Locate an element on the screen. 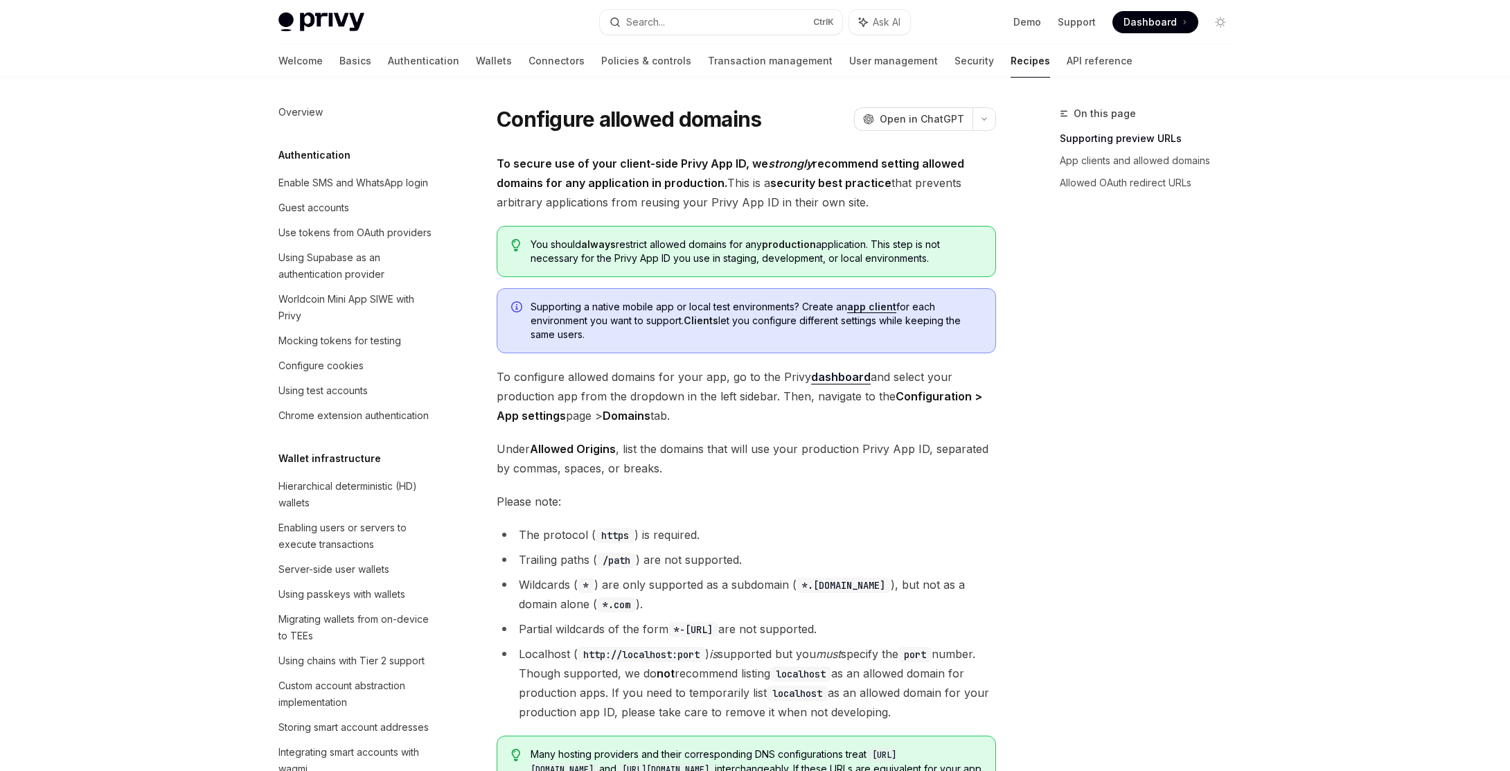 This screenshot has width=1510, height=771. svg: Info is located at coordinates (518, 308).